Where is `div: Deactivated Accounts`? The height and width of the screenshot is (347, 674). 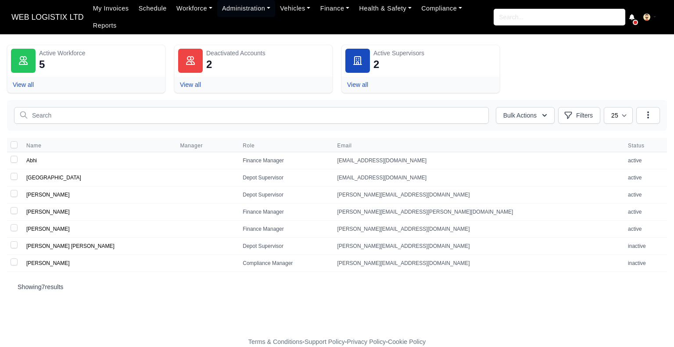 div: Deactivated Accounts is located at coordinates (267, 53).